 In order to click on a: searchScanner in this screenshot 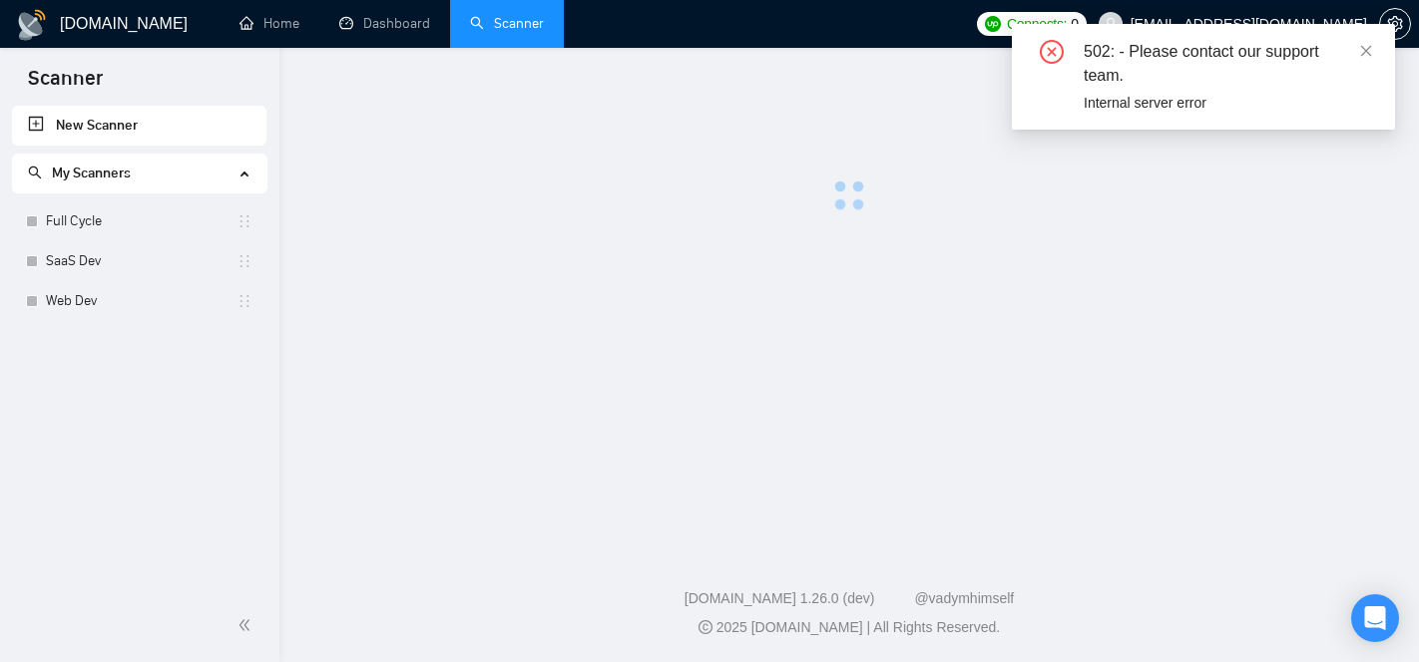, I will do `click(507, 23)`.